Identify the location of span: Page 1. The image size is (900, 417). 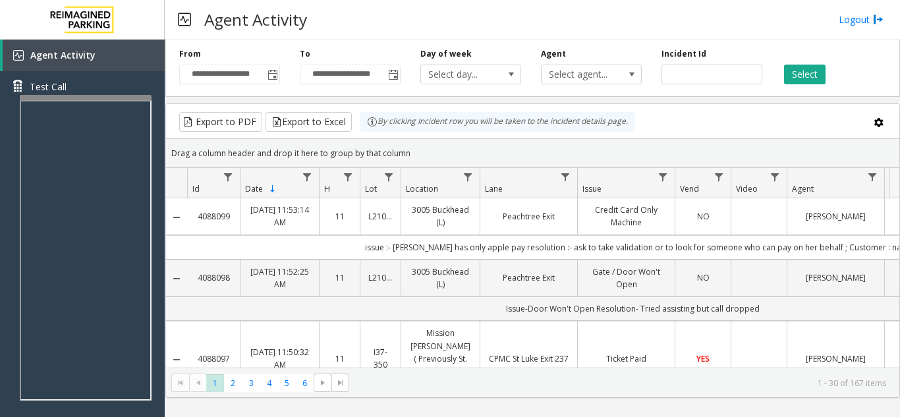
(215, 383).